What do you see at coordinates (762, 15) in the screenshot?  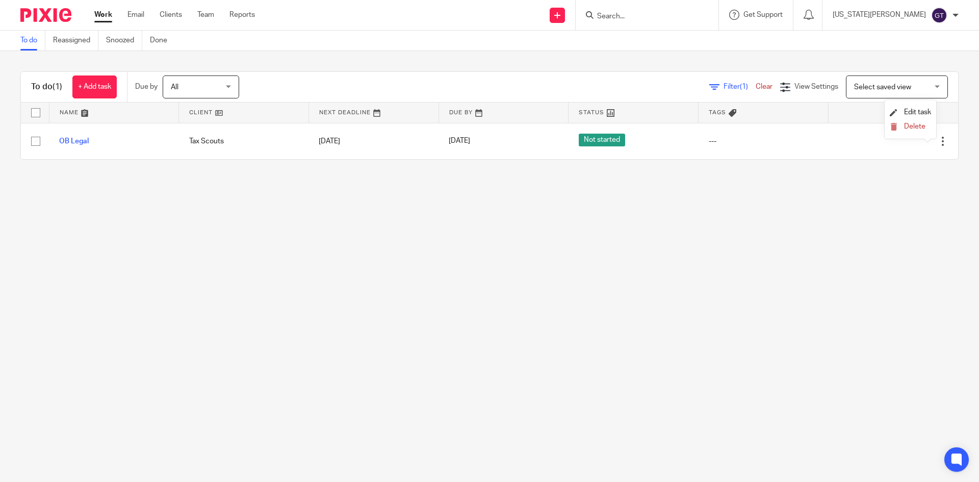 I see `span: Get Support` at bounding box center [762, 15].